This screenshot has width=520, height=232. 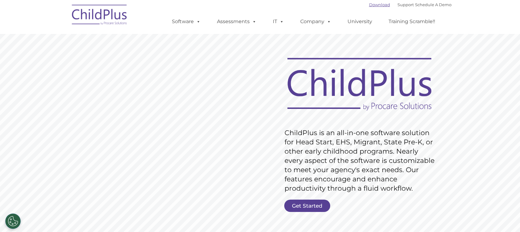 I want to click on a: IT, so click(x=278, y=22).